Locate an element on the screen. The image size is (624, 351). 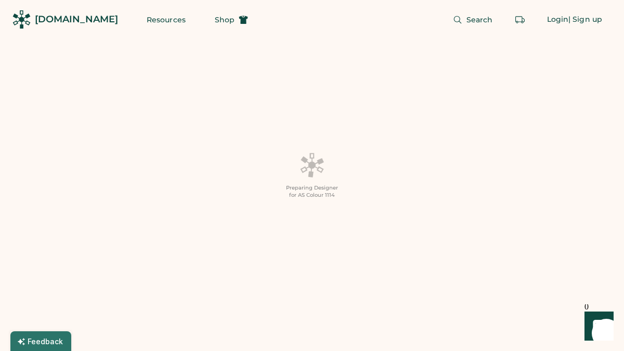
span: Shop is located at coordinates (225, 20).